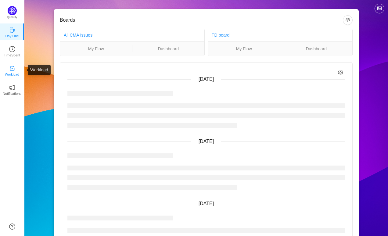  I want to click on i: icon: setting, so click(341, 72).